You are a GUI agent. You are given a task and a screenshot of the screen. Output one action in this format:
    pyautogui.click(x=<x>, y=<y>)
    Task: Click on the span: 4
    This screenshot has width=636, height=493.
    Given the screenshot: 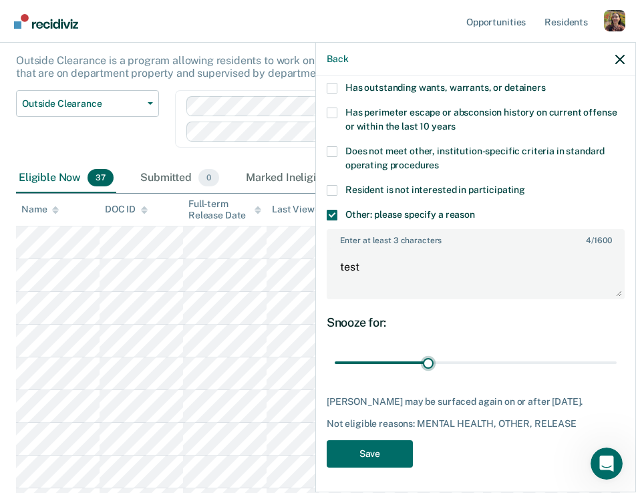 What is the action you would take?
    pyautogui.click(x=588, y=240)
    